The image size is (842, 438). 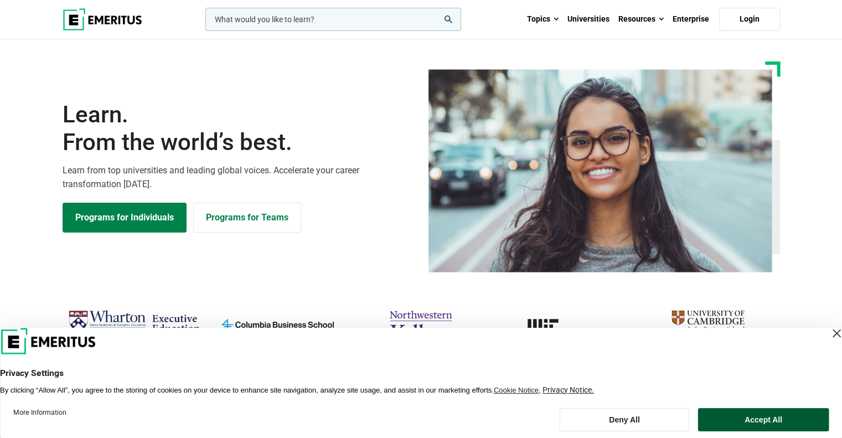 I want to click on a: northwestern-kellogg, so click(x=421, y=327).